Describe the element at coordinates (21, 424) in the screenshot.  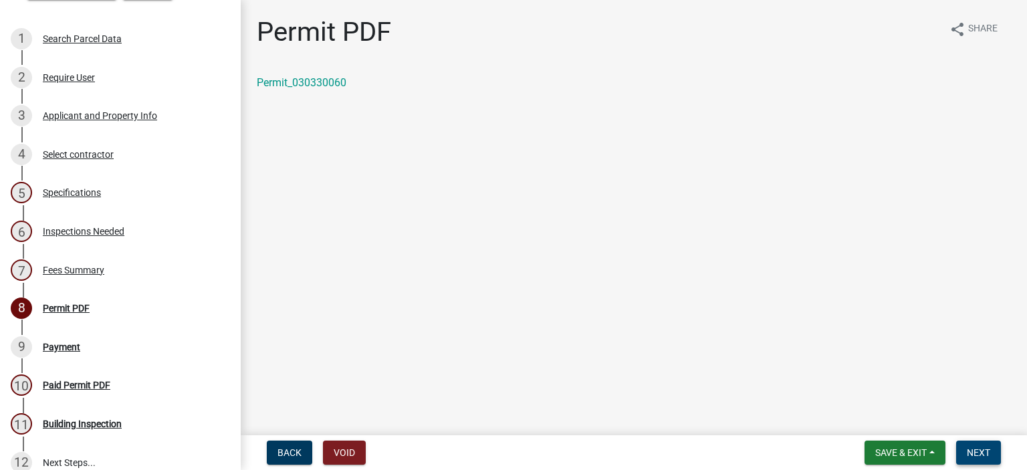
I see `div: 11` at that location.